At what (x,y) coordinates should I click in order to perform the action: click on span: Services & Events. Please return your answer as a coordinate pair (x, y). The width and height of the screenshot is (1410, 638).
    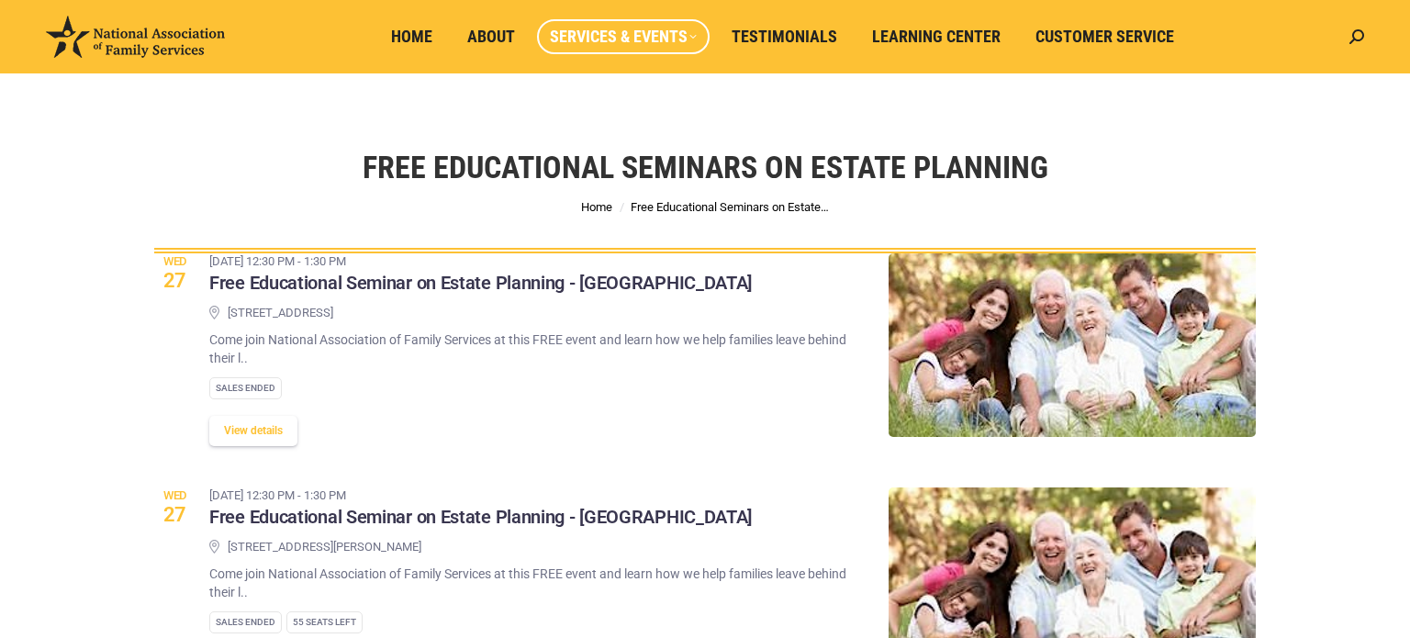
    Looking at the image, I should click on (623, 37).